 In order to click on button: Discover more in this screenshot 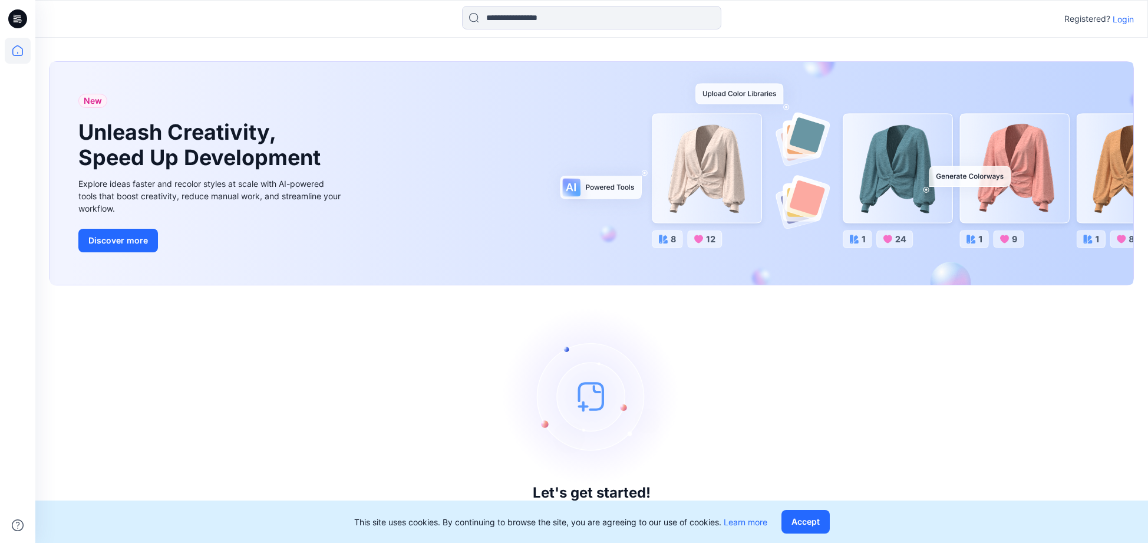, I will do `click(118, 240)`.